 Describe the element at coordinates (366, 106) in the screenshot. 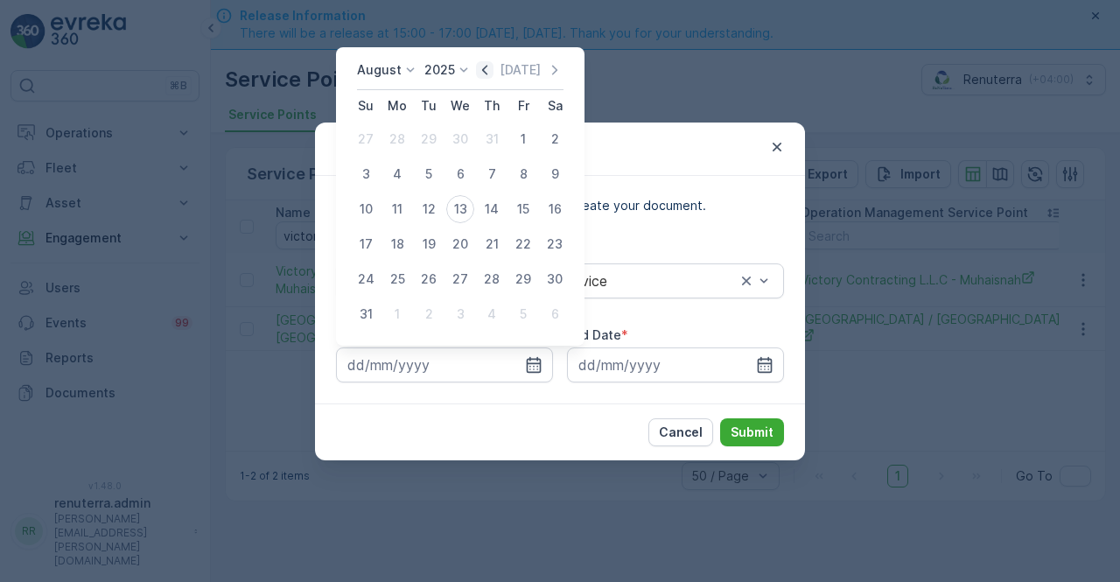

I see `th: Sunday` at that location.